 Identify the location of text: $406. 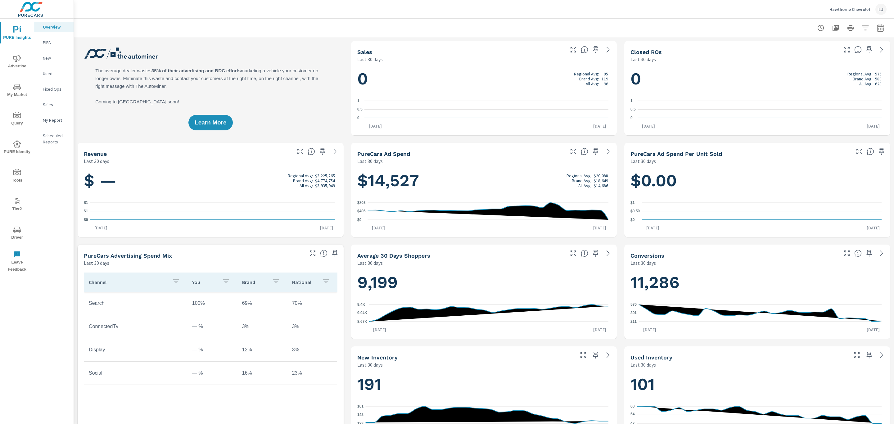
(361, 211).